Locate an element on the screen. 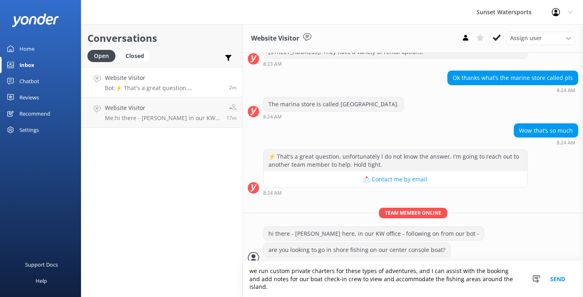 The width and height of the screenshot is (583, 297). strong: 8:23 AM is located at coordinates (273, 64).